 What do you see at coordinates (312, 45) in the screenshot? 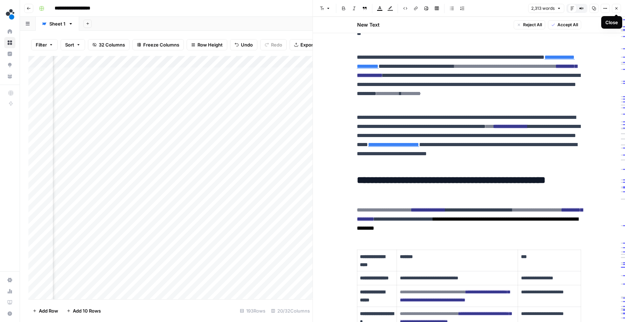
I see `span: Export CSV` at bounding box center [312, 45].